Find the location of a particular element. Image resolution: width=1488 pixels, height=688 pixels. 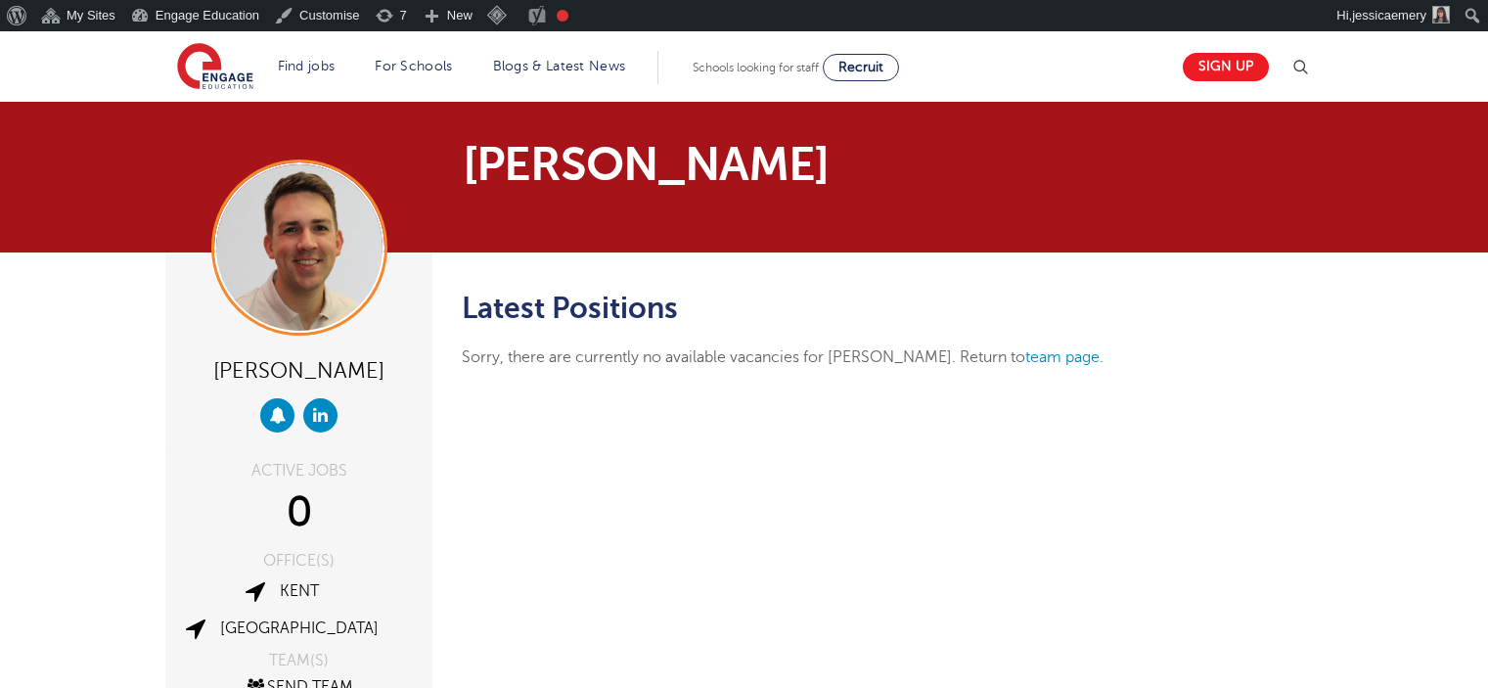

div: OFFICE(S) is located at coordinates (298, 561).